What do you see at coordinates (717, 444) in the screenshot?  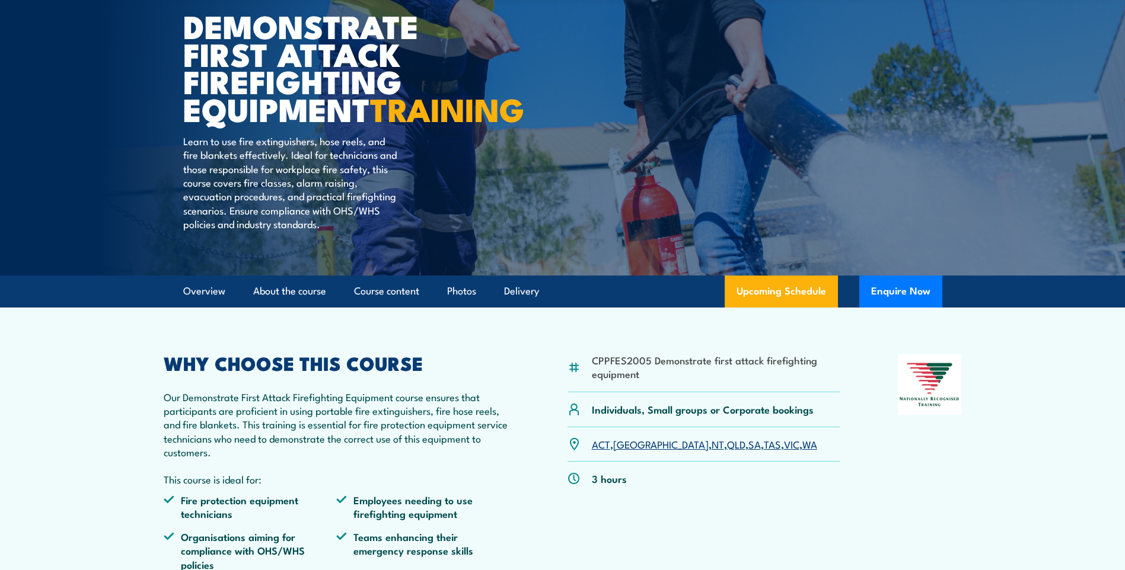 I see `a: NT` at bounding box center [717, 444].